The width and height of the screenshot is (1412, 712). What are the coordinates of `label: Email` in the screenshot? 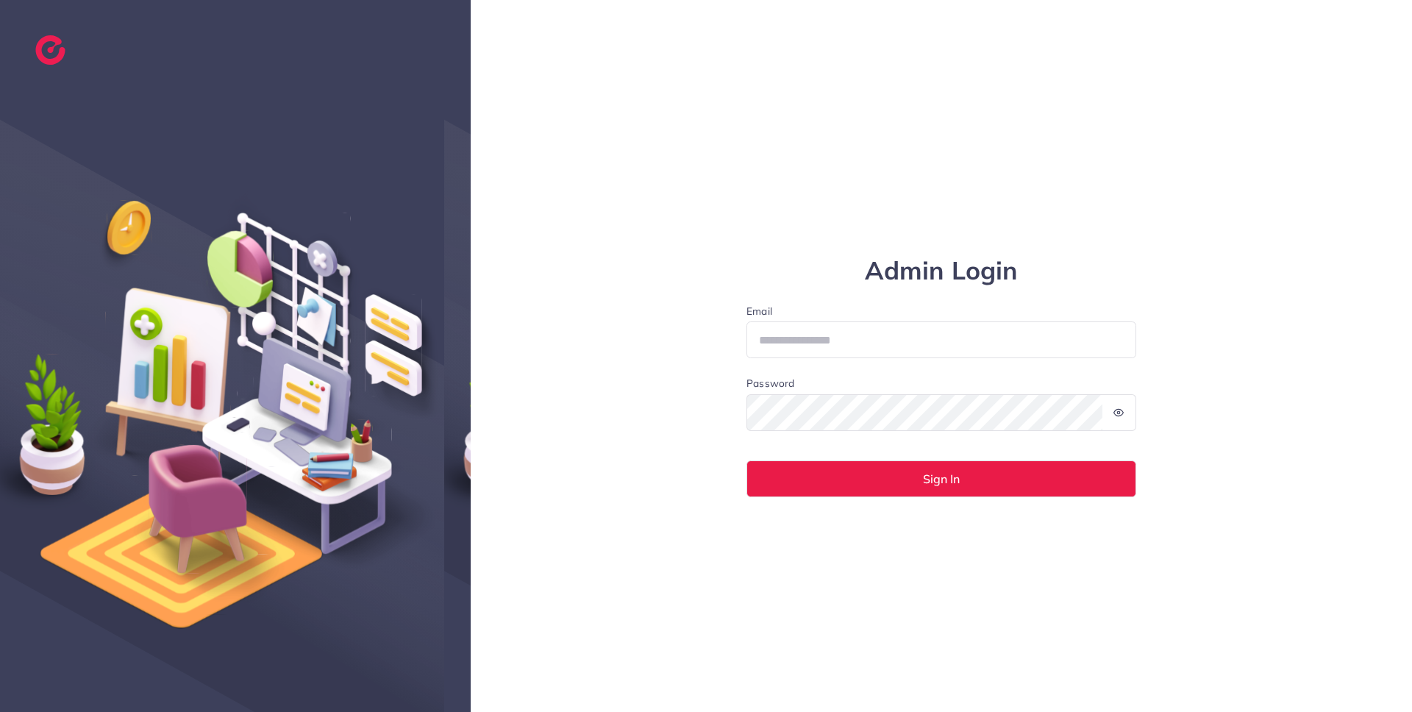 It's located at (941, 311).